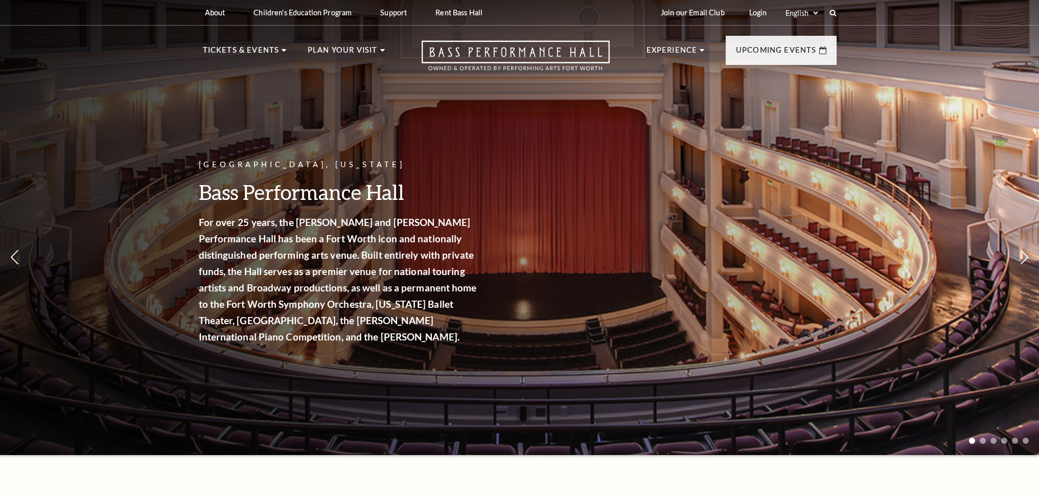  What do you see at coordinates (394, 12) in the screenshot?
I see `p: Support` at bounding box center [394, 12].